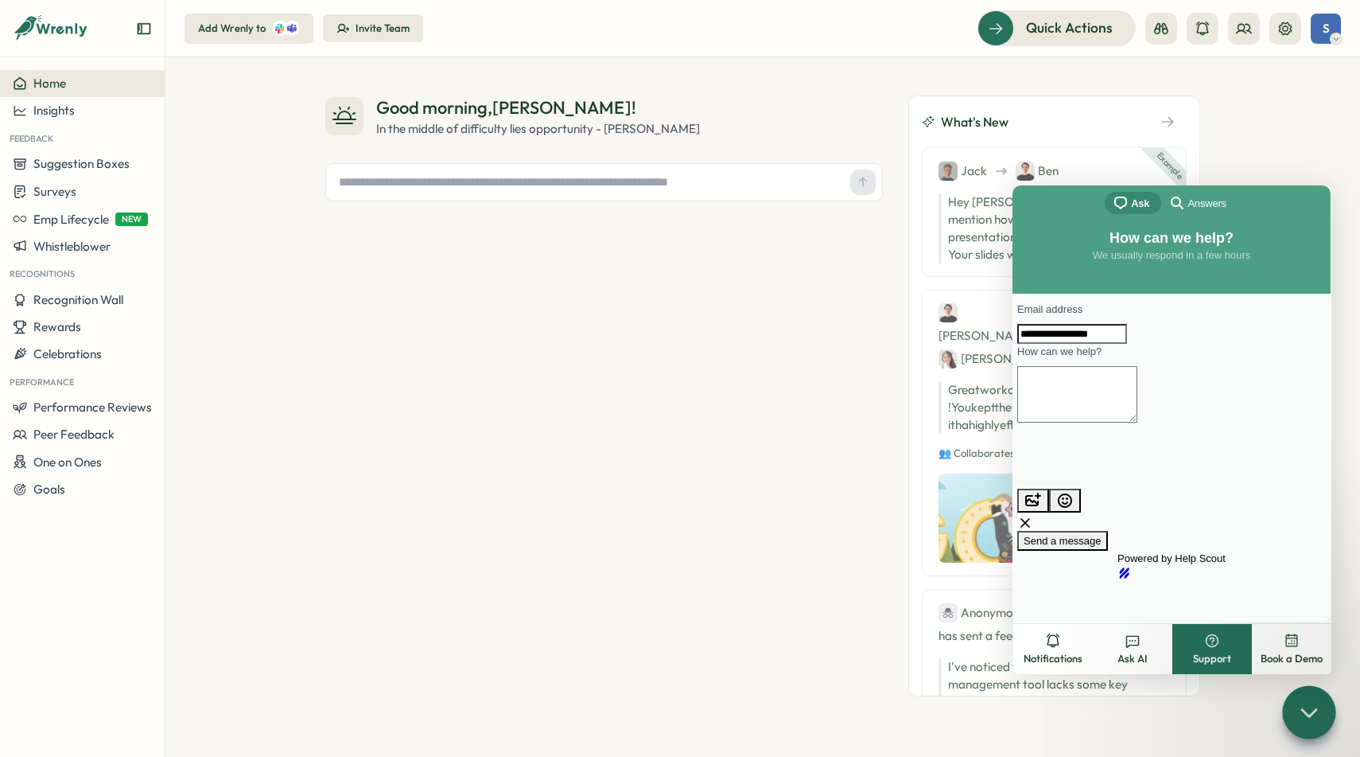  Describe the element at coordinates (1053, 648) in the screenshot. I see `button: Notifications` at that location.